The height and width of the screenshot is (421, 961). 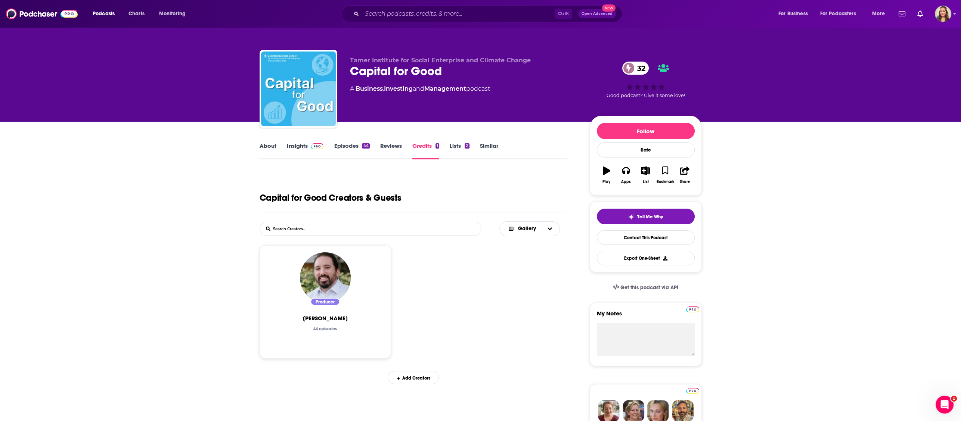 What do you see at coordinates (646, 80) in the screenshot?
I see `div: 32Good podcast? Give it some love!` at bounding box center [646, 80].